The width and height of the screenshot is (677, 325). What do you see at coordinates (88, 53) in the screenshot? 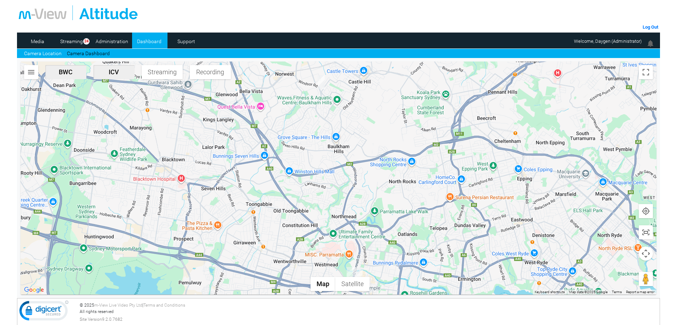
I see `a: Camera Dashboard` at bounding box center [88, 53].